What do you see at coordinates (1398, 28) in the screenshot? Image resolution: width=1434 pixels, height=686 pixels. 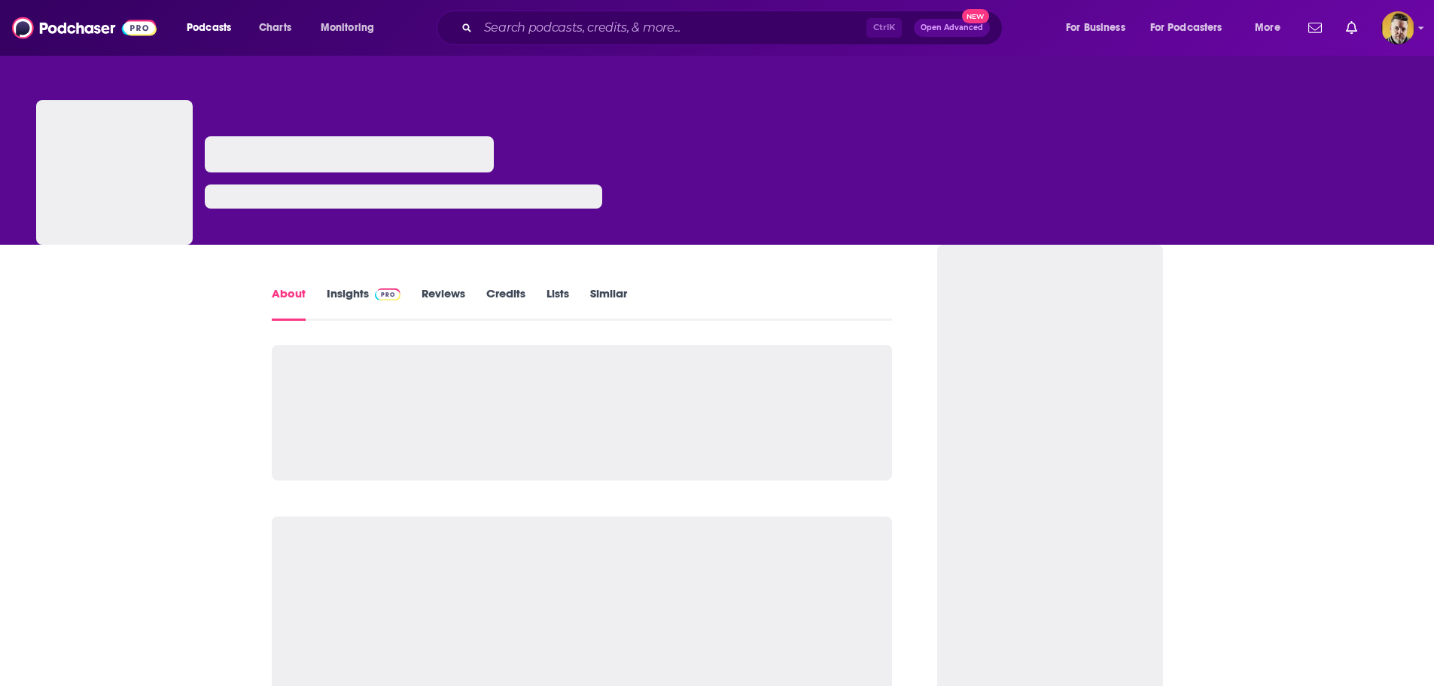 I see `img: User Profile` at bounding box center [1398, 28].